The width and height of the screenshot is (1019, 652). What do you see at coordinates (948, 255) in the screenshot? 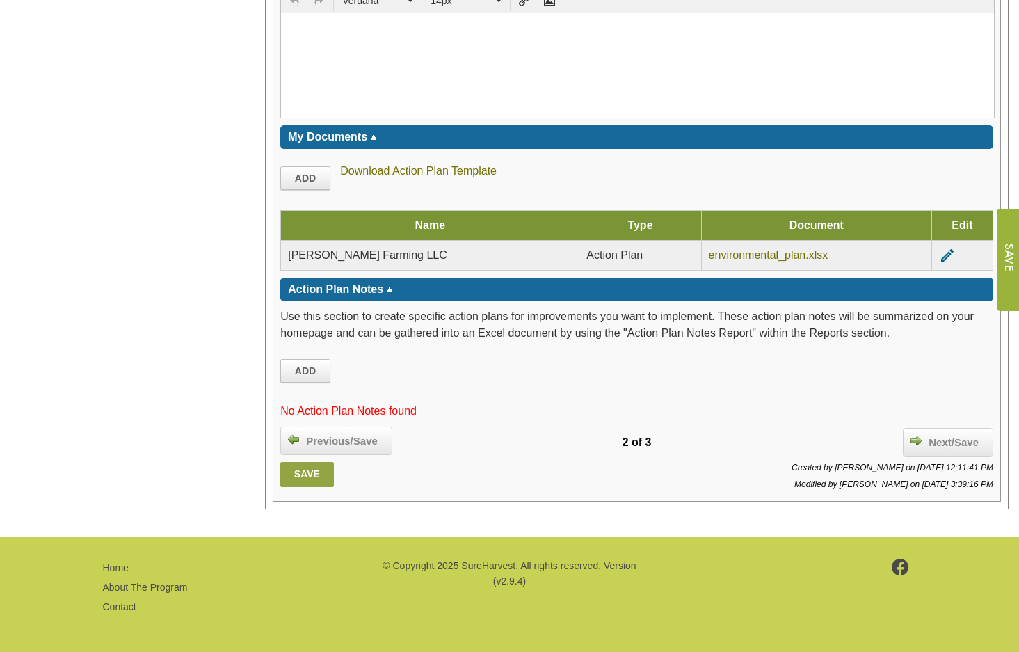
I see `a: edit` at bounding box center [948, 255].